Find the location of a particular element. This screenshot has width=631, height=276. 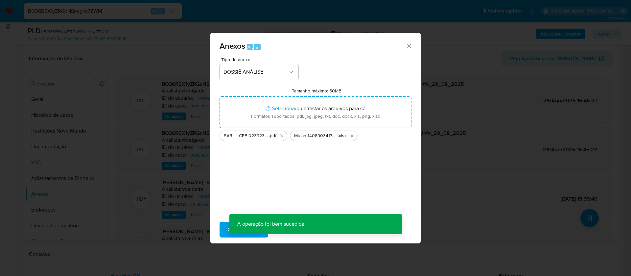

button: Excluir SAR - - CPF 02392394903 - JAIR CLOSKO.pdf is located at coordinates (282, 136).